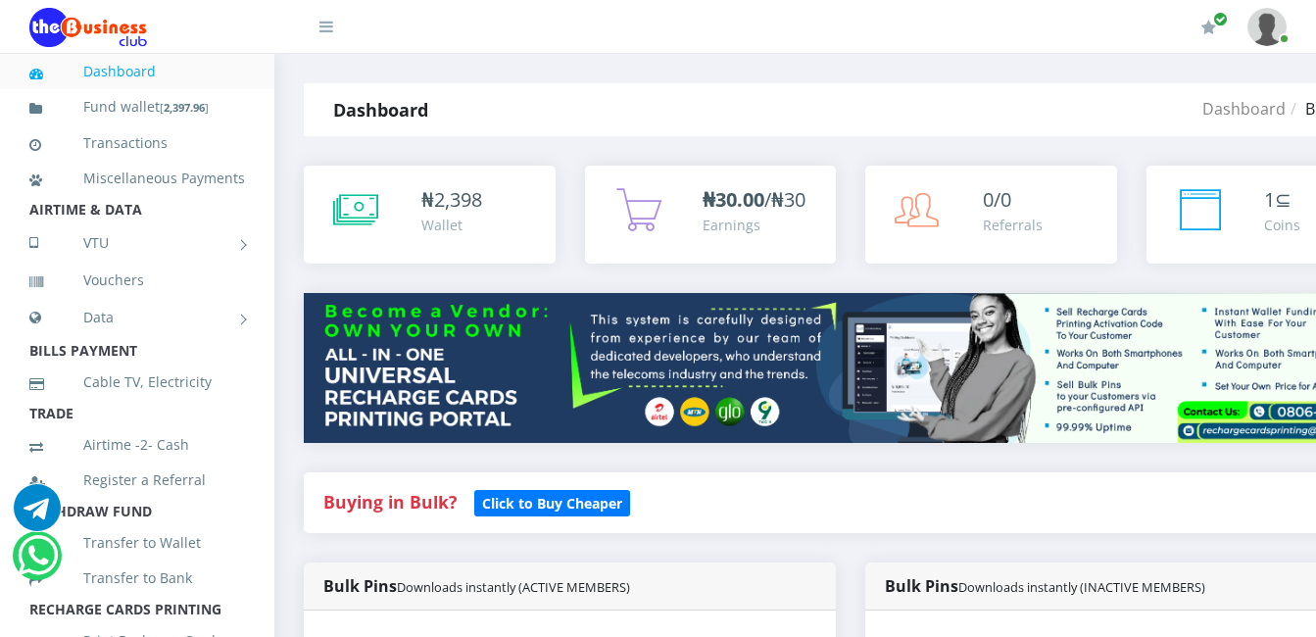 This screenshot has height=637, width=1316. Describe the element at coordinates (137, 445) in the screenshot. I see `a: Airtime -2- Cash` at that location.